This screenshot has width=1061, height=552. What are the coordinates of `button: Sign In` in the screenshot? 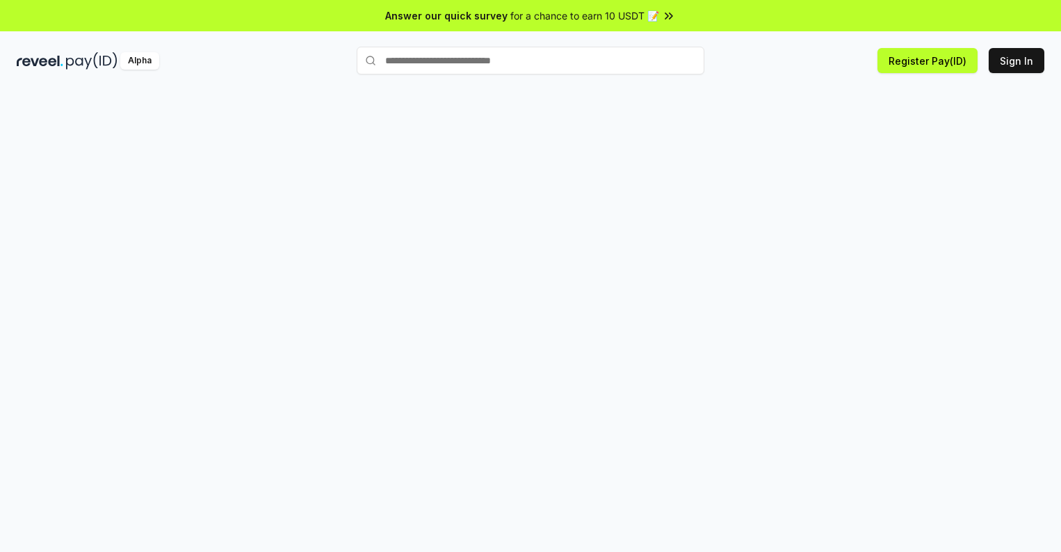 It's located at (1017, 61).